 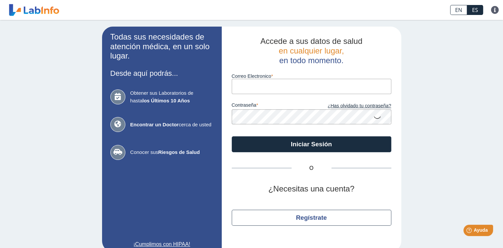 I want to click on span: Conocer sus, so click(x=172, y=152).